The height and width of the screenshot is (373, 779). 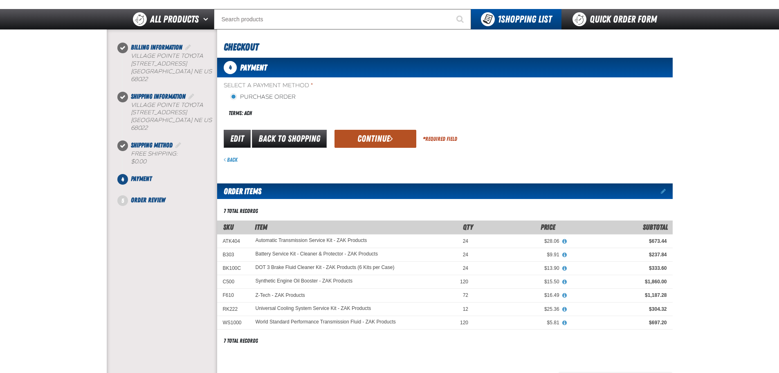 What do you see at coordinates (234, 308) in the screenshot?
I see `td: RK222` at bounding box center [234, 308].